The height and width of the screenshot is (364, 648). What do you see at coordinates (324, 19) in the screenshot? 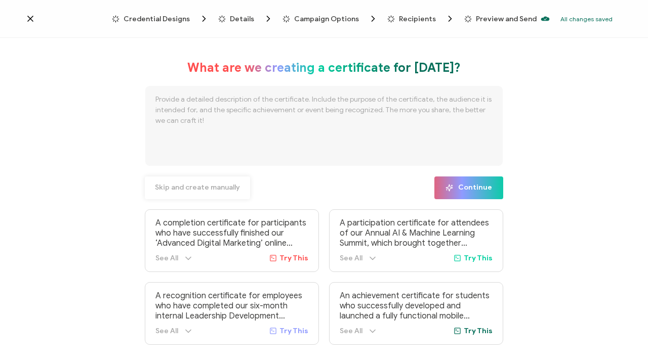
I see `div: Breadcrumb` at bounding box center [324, 19].